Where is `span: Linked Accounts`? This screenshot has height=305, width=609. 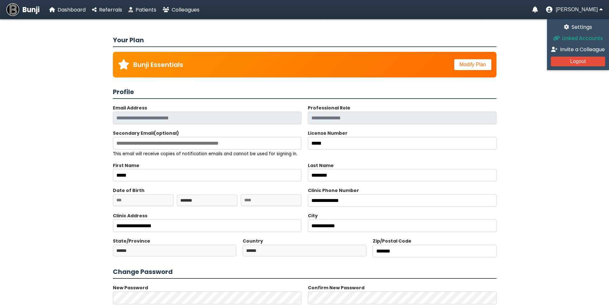 span: Linked Accounts is located at coordinates (582, 38).